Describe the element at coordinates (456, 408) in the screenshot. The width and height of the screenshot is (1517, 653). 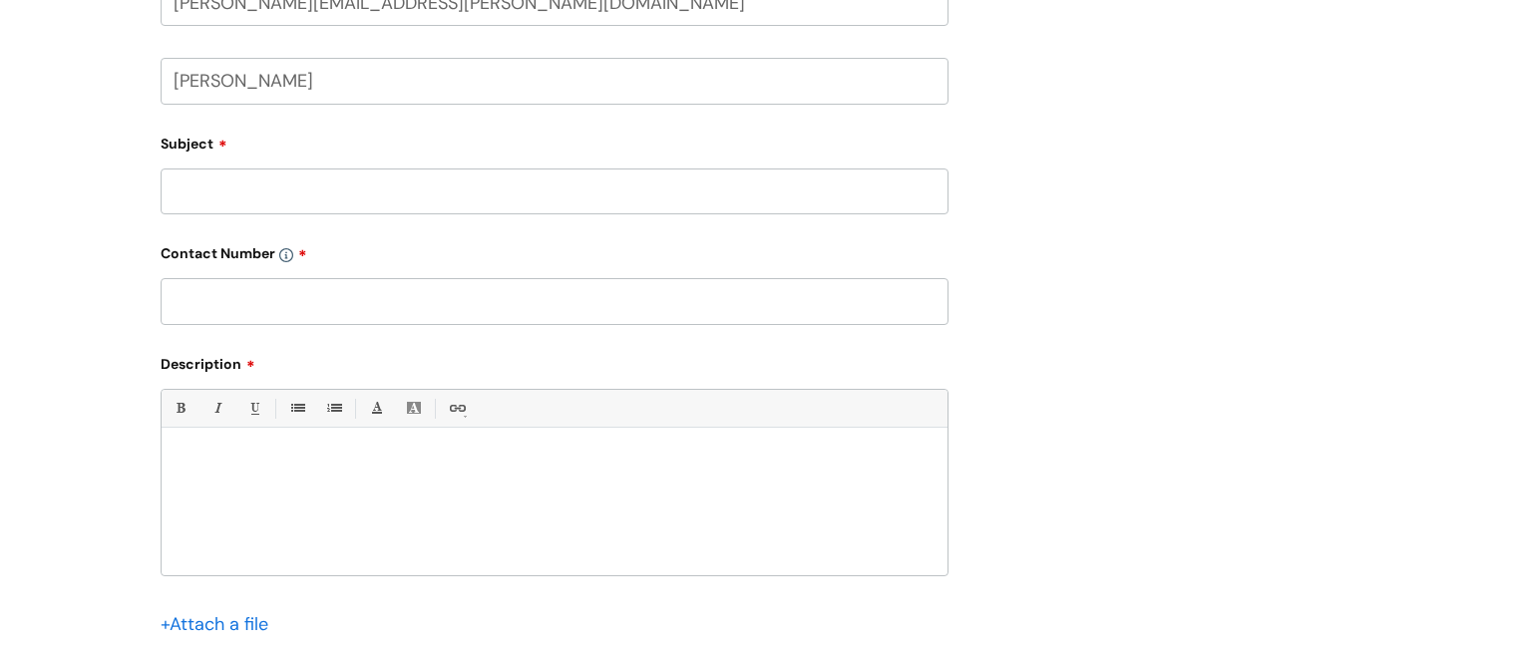
I see `a: Link` at that location.